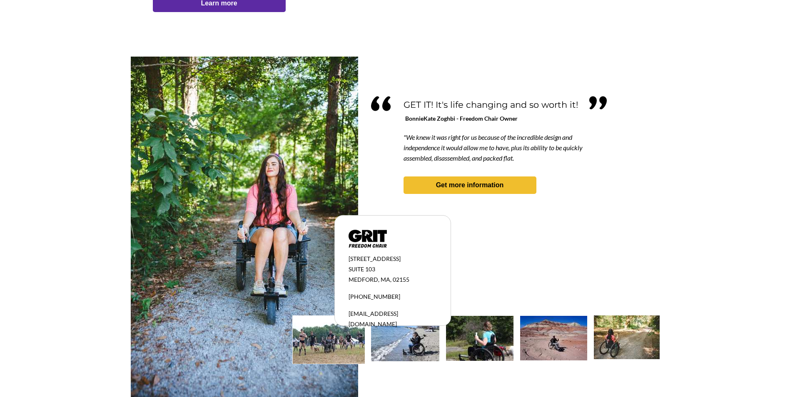 Image resolution: width=790 pixels, height=397 pixels. I want to click on a: Get more information, so click(470, 185).